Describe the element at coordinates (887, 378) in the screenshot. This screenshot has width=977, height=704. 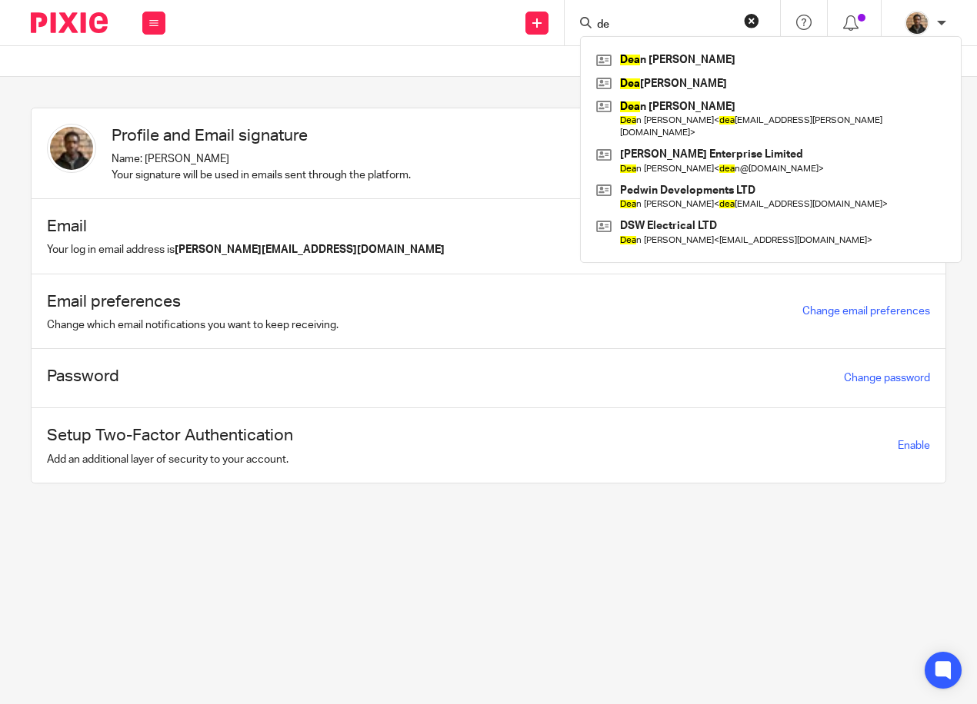
I see `a: Change password` at that location.